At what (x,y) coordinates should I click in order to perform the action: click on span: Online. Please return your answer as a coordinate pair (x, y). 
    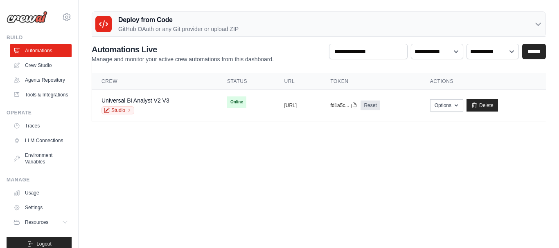
    Looking at the image, I should click on (237, 102).